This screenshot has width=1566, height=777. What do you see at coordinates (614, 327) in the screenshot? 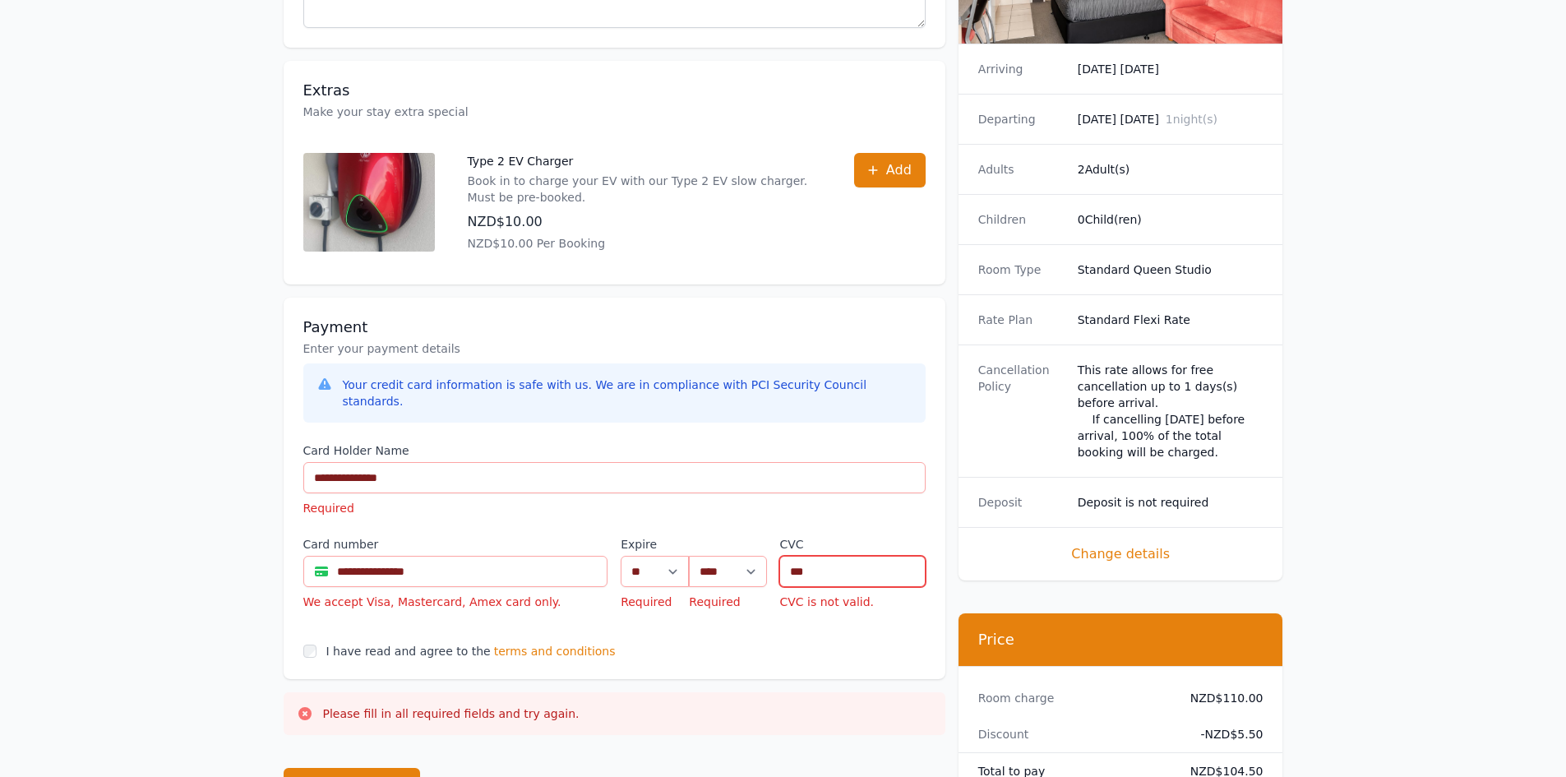
I see `h3: Payment` at bounding box center [614, 327].